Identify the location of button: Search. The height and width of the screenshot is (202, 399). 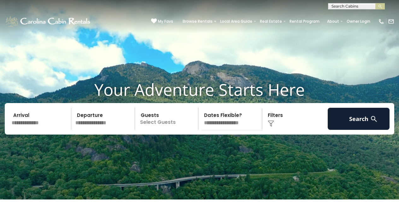
(359, 119).